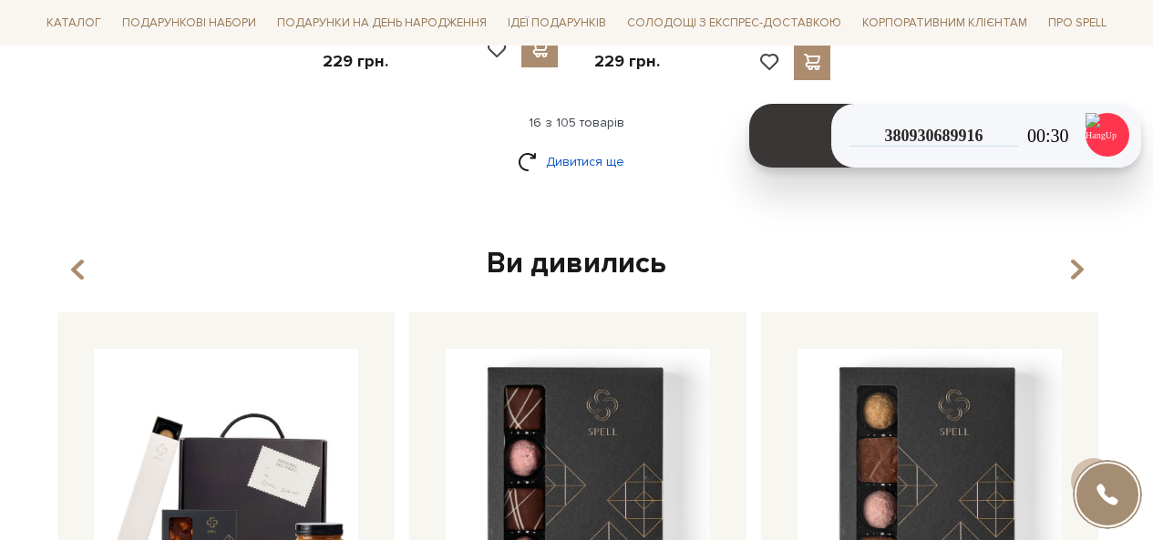 The width and height of the screenshot is (1153, 540). Describe the element at coordinates (382, 23) in the screenshot. I see `span: Подарунки на День народження` at that location.